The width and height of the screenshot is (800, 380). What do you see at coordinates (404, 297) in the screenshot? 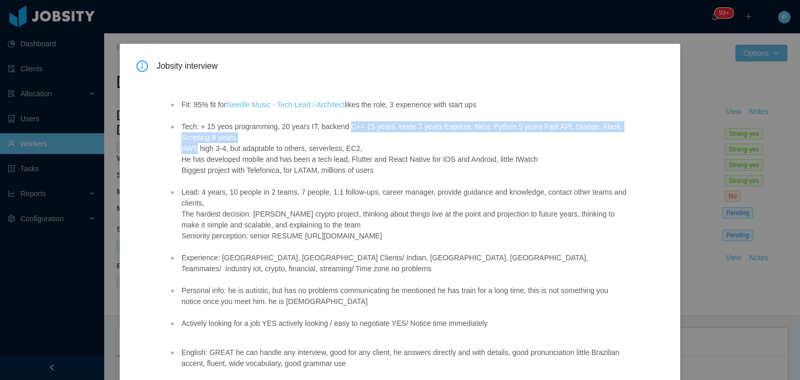
I see `li: Personal info: he is autistic, but has no problems communicating he mentioned he has train for a ...` at bounding box center [404, 297].